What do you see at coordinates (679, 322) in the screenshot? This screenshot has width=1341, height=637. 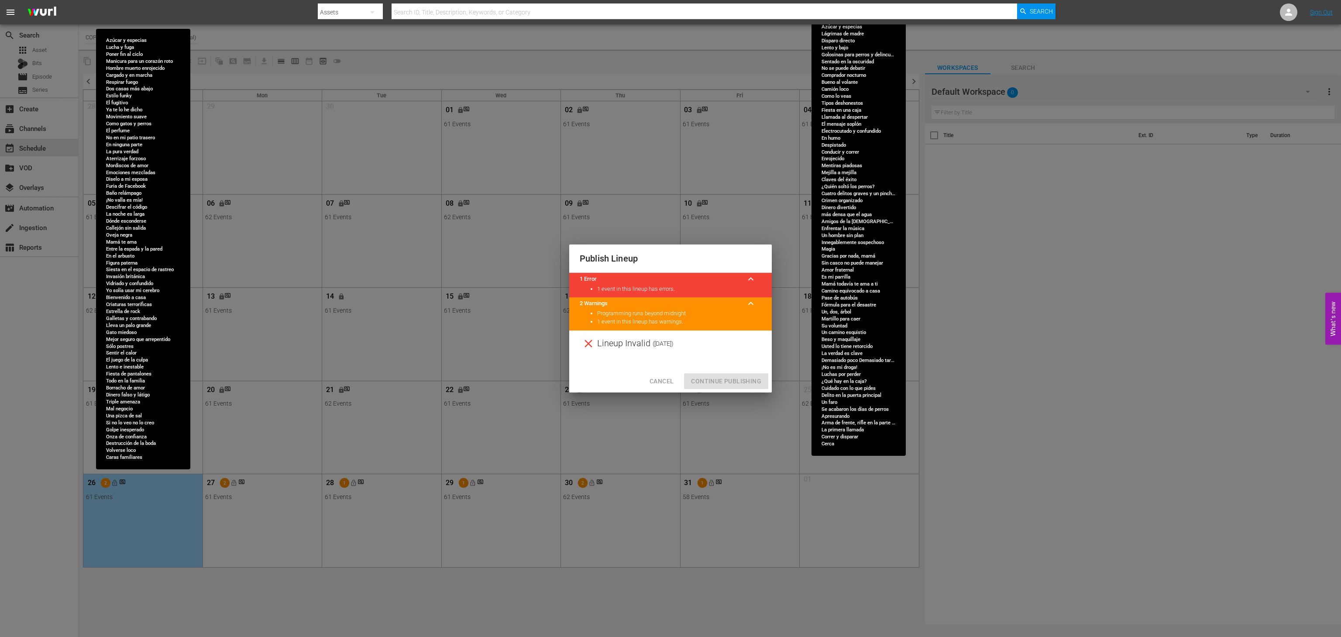 I see `li: 1 event in this lineup has warnings.` at bounding box center [679, 322].